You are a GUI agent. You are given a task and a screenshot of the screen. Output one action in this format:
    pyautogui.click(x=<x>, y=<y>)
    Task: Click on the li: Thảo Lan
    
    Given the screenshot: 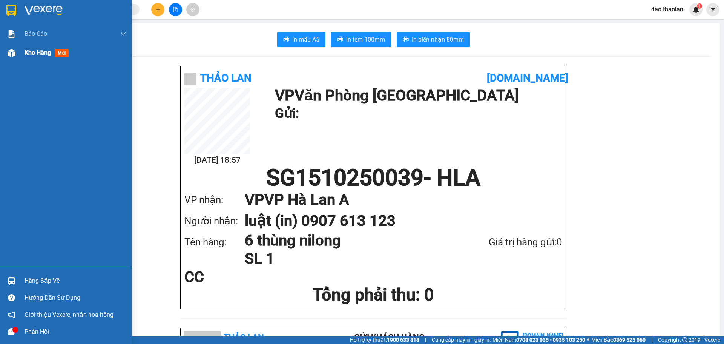 What is the action you would take?
    pyautogui.click(x=45, y=51)
    